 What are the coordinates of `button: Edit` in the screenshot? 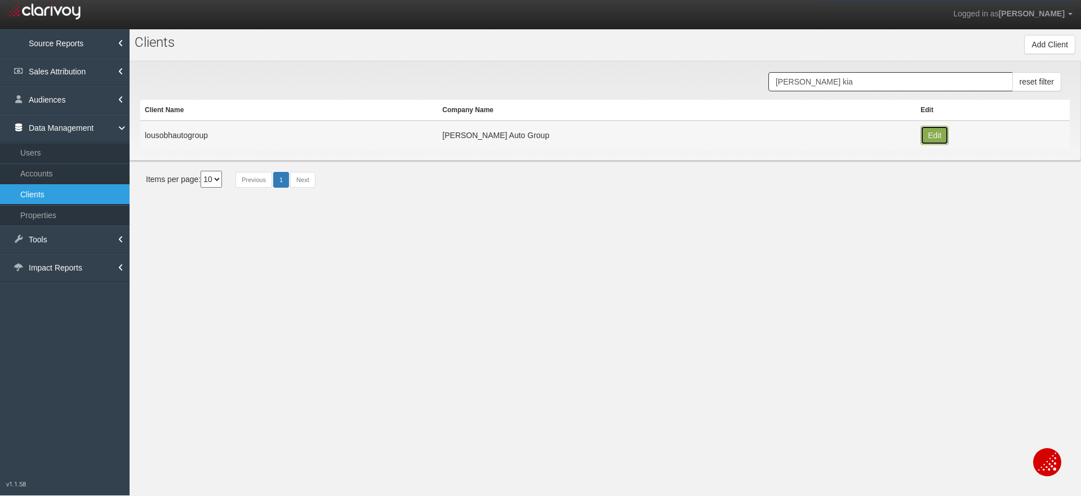 It's located at (935, 135).